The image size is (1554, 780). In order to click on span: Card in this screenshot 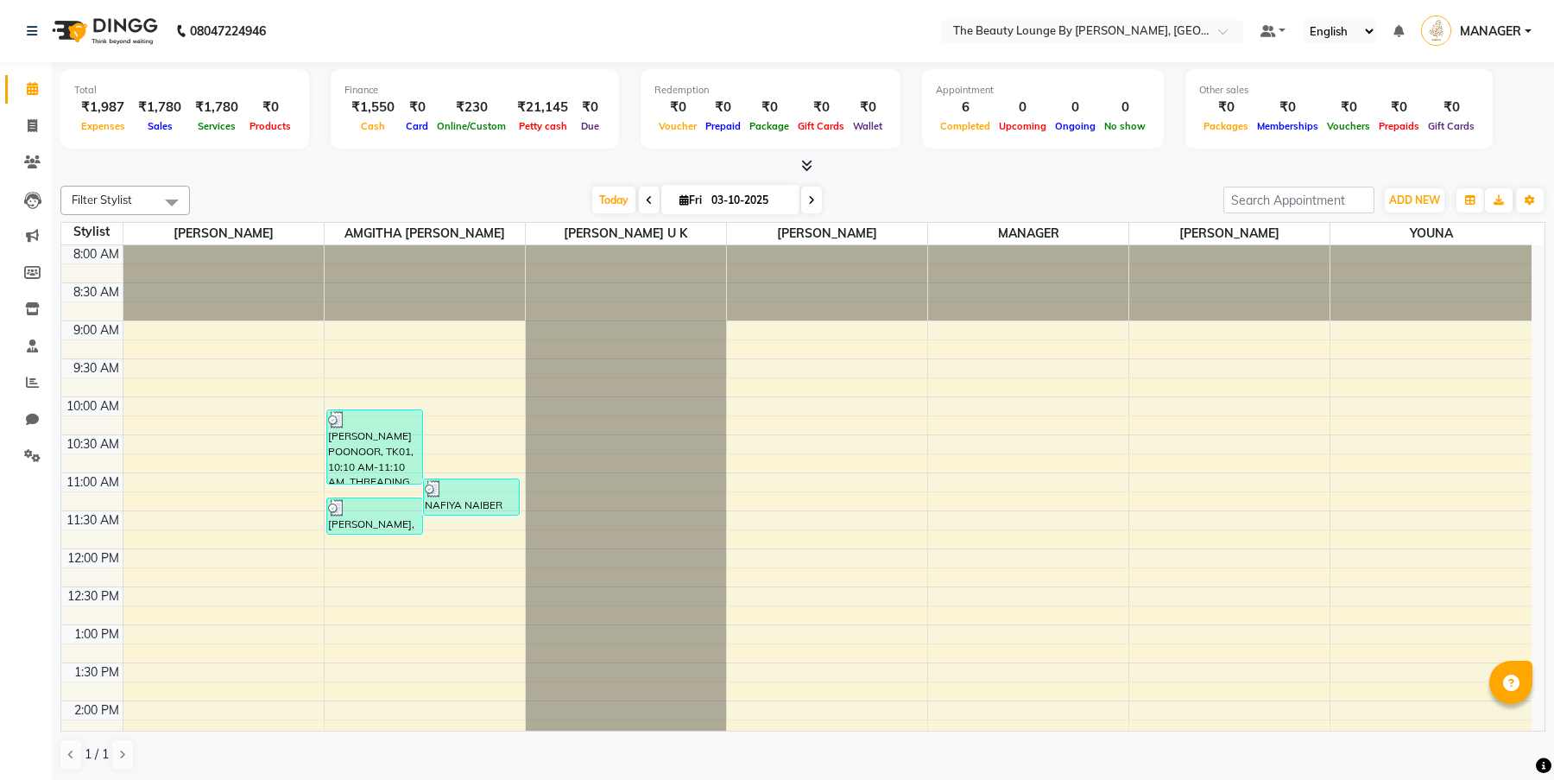, I will do `click(417, 126)`.